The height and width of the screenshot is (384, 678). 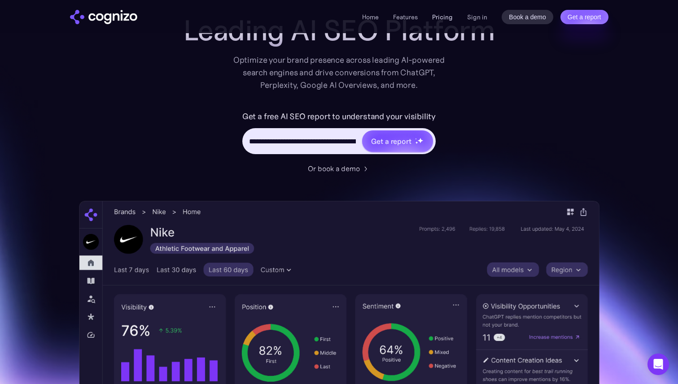 I want to click on a: Get a report, so click(x=584, y=17).